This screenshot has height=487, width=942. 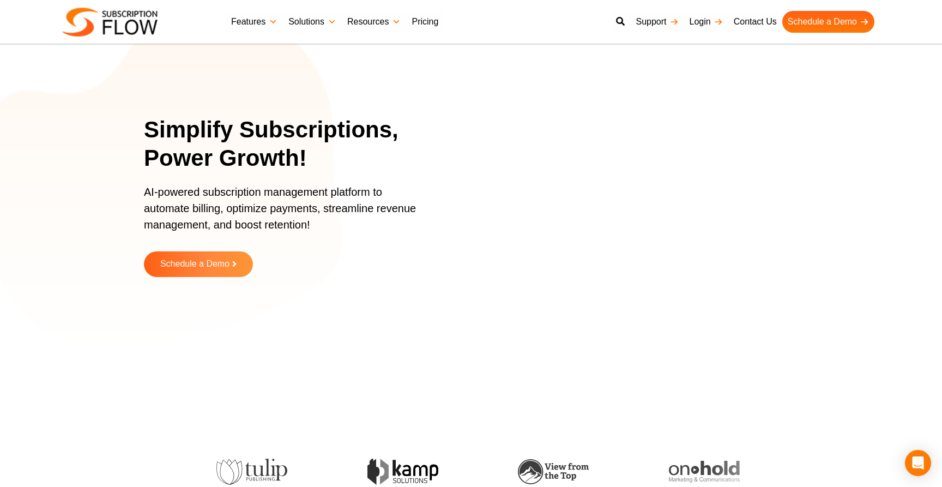 I want to click on a: Support, so click(x=657, y=22).